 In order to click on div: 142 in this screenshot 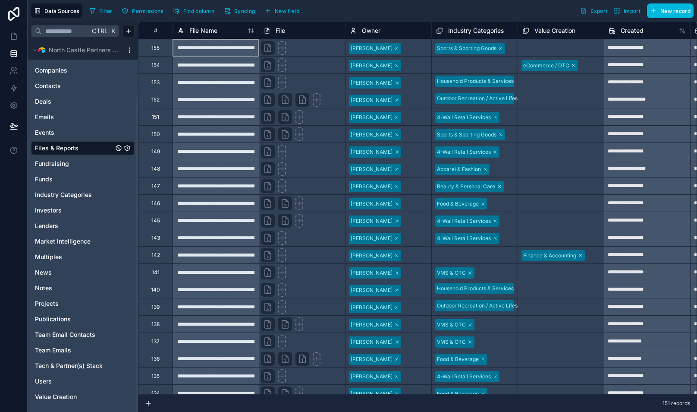, I will do `click(156, 255)`.